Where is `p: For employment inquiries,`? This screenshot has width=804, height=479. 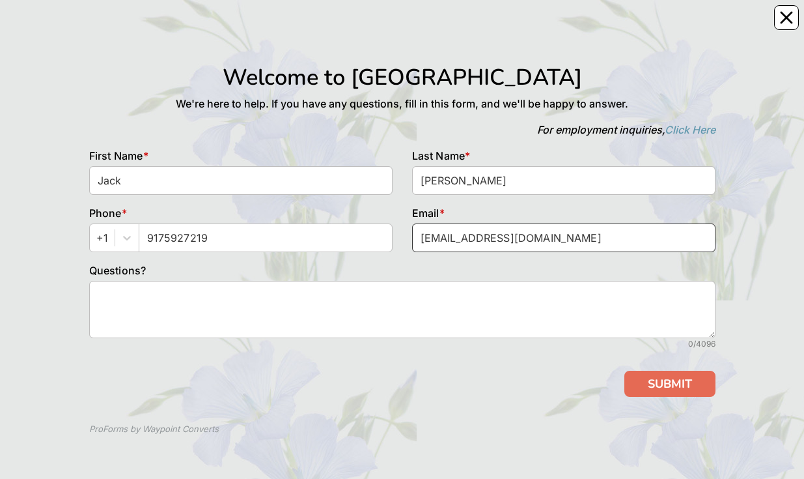
p: For employment inquiries, is located at coordinates (402, 130).